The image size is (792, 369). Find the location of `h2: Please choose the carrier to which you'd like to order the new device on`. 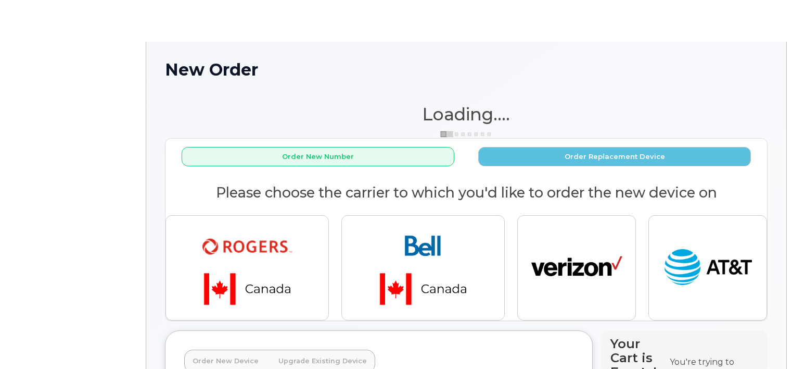

h2: Please choose the carrier to which you'd like to order the new device on is located at coordinates (466, 193).